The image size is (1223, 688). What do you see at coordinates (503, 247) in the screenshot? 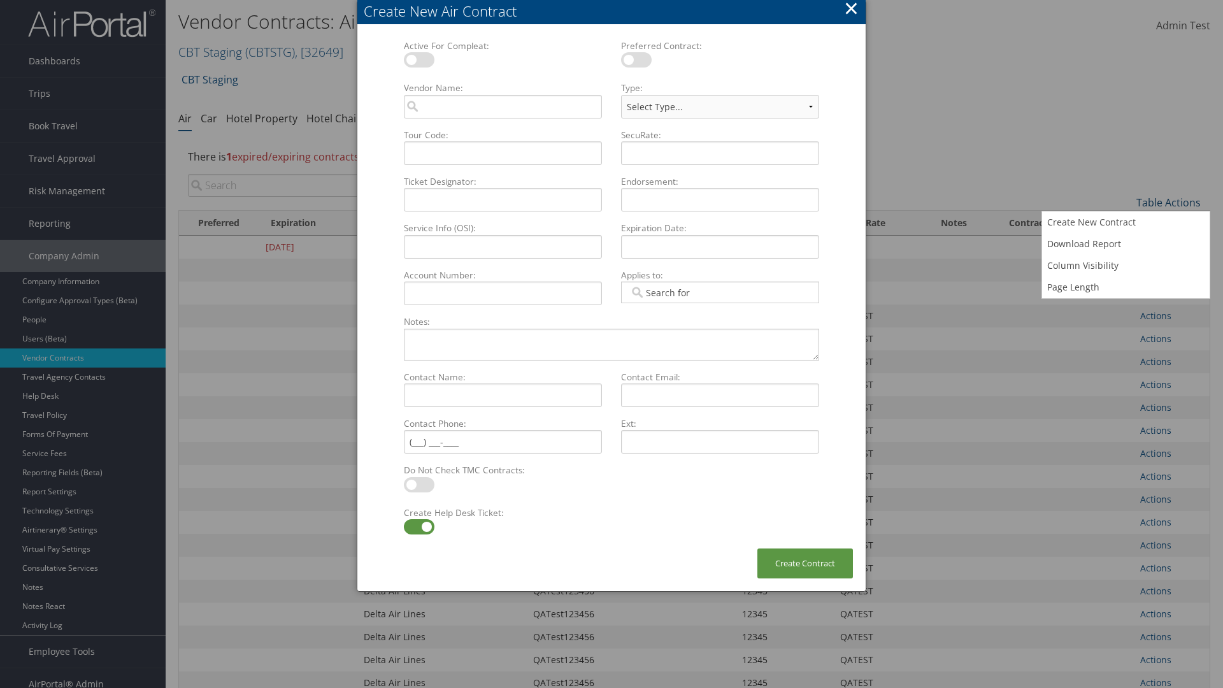
I see `input: Service Info (OSI):` at bounding box center [503, 247].